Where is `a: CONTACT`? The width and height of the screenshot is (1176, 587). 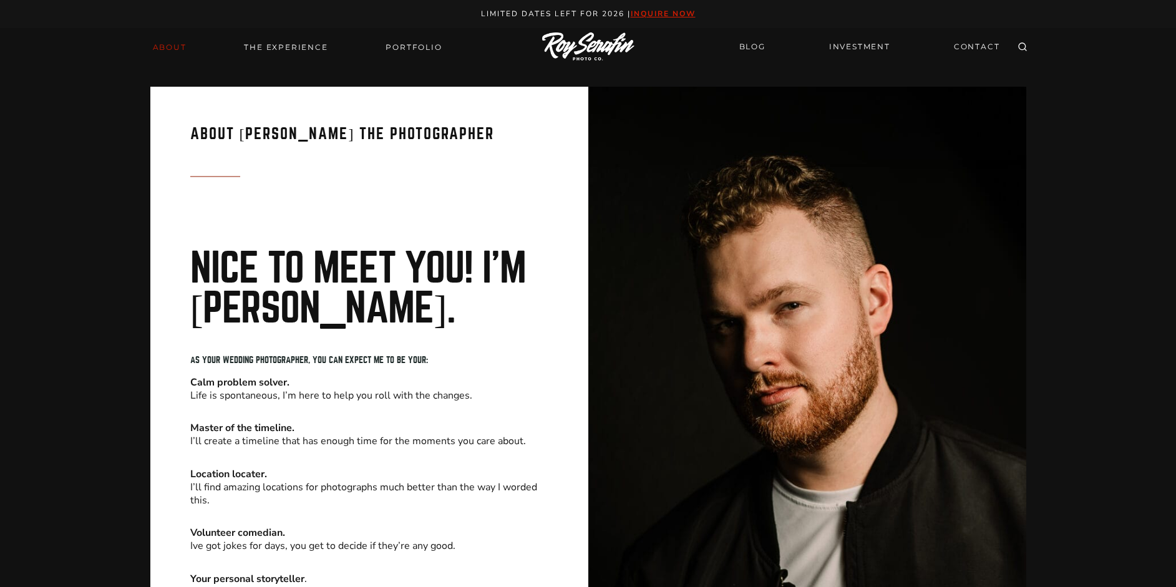 a: CONTACT is located at coordinates (977, 47).